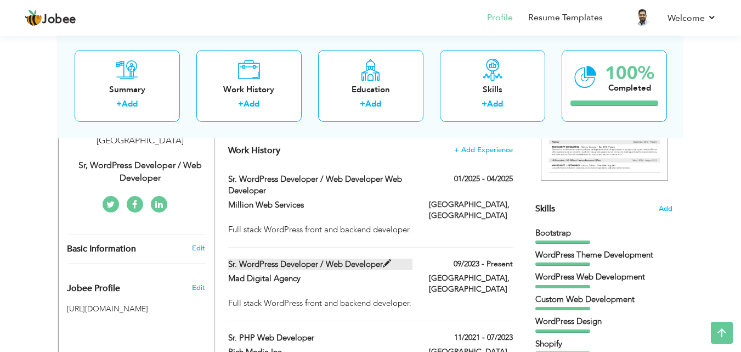 This screenshot has width=741, height=352. Describe the element at coordinates (249, 89) in the screenshot. I see `div: Work History` at that location.